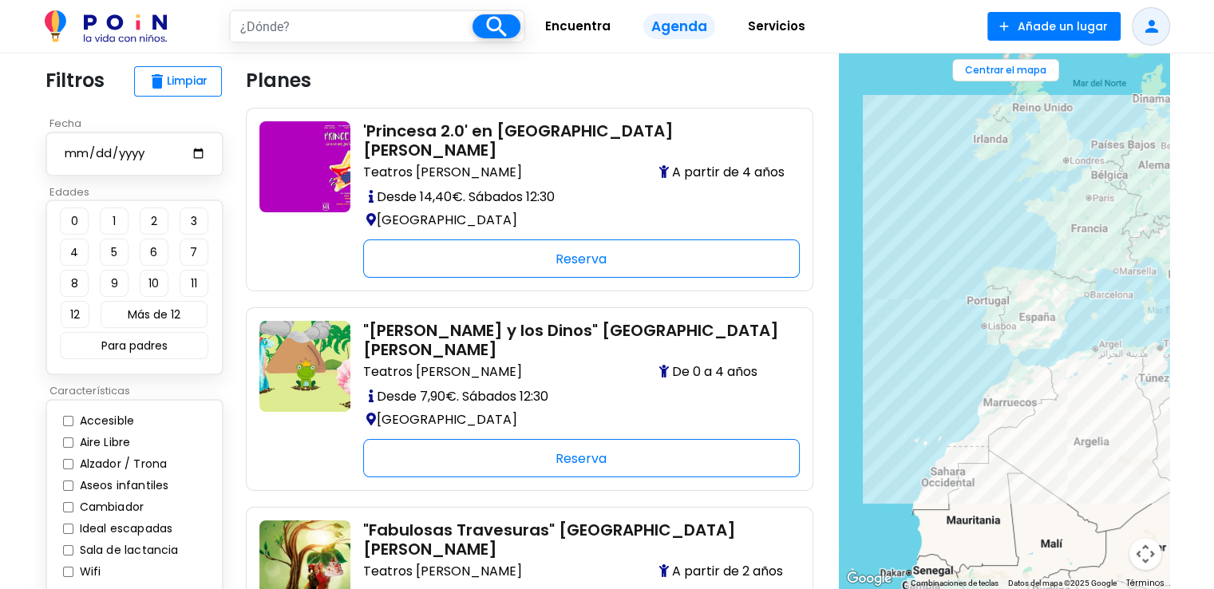 This screenshot has width=1214, height=589. Describe the element at coordinates (74, 221) in the screenshot. I see `button: 0` at that location.